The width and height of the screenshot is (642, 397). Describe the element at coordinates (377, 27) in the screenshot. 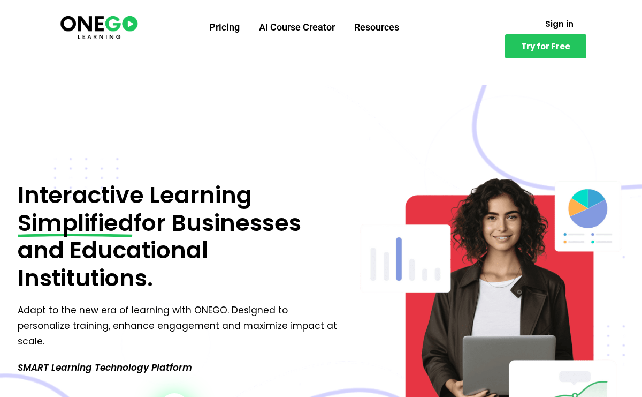

I see `a: Resources` at that location.